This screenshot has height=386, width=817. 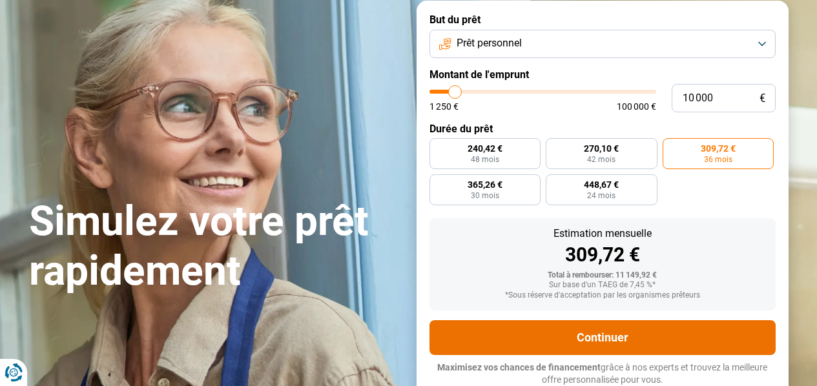 What do you see at coordinates (215, 247) in the screenshot?
I see `h1: Simulez votre prêt rapidement` at bounding box center [215, 247].